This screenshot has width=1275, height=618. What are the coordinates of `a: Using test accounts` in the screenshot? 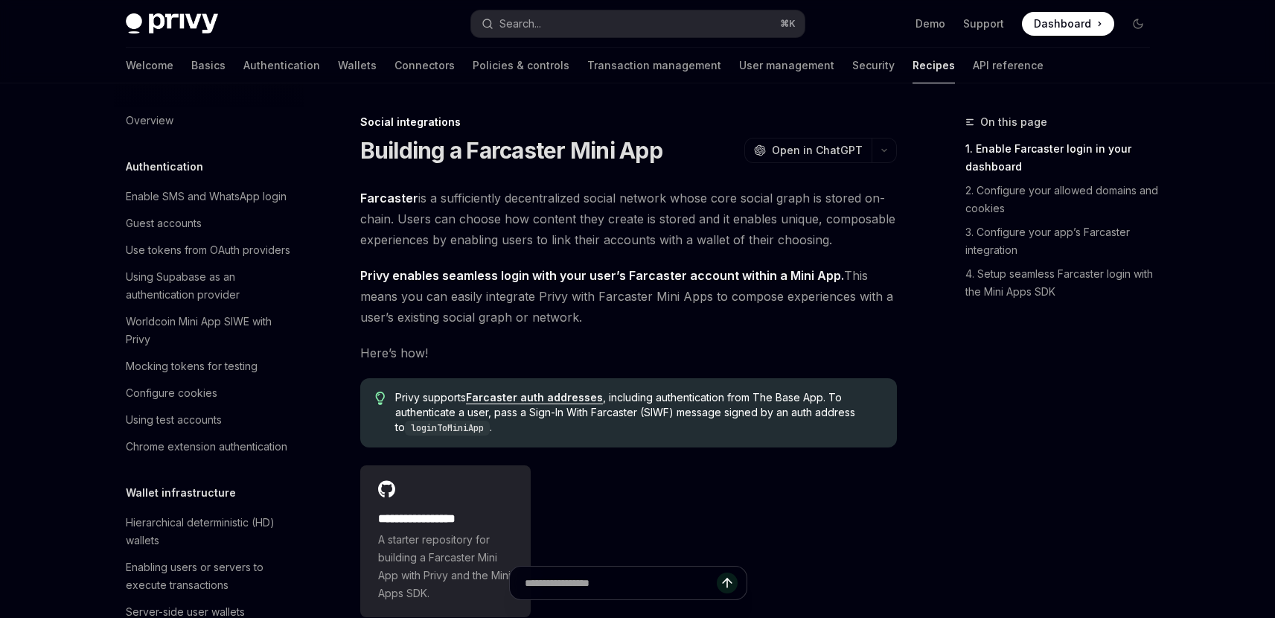 It's located at (209, 420).